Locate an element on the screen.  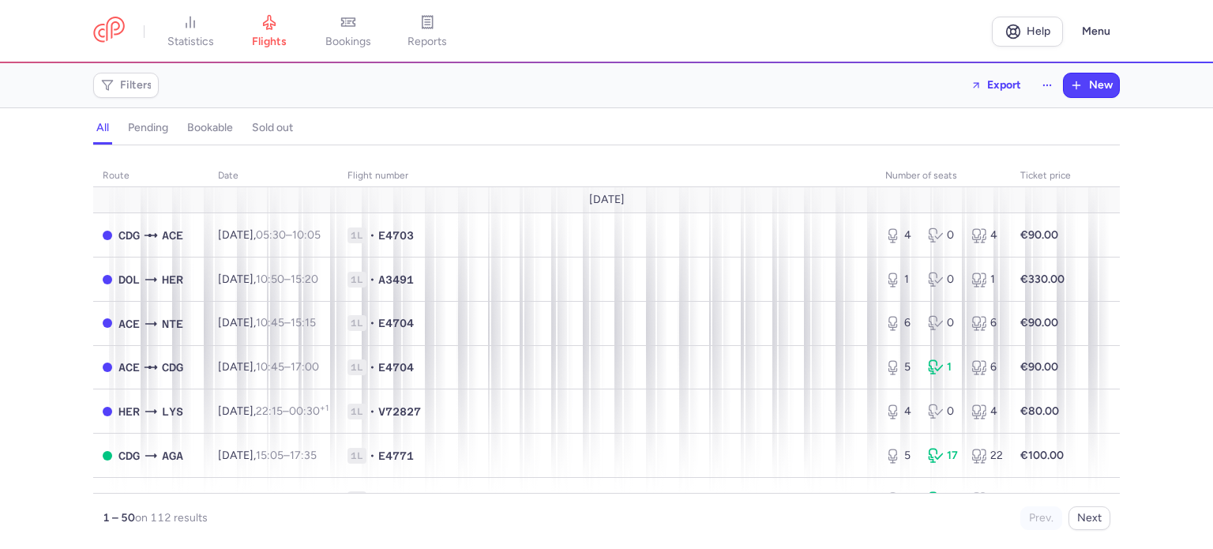
span: Filters is located at coordinates (136, 85).